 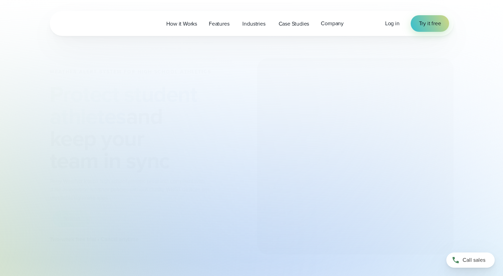 What do you see at coordinates (430, 24) in the screenshot?
I see `span: Try it free` at bounding box center [430, 24].